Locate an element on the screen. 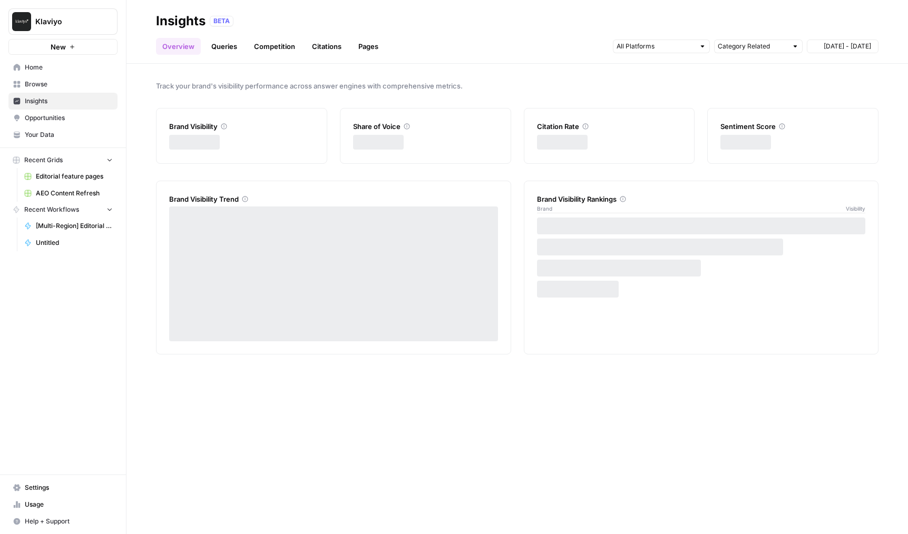  div: Brand Visibility Rankings is located at coordinates (701, 199).